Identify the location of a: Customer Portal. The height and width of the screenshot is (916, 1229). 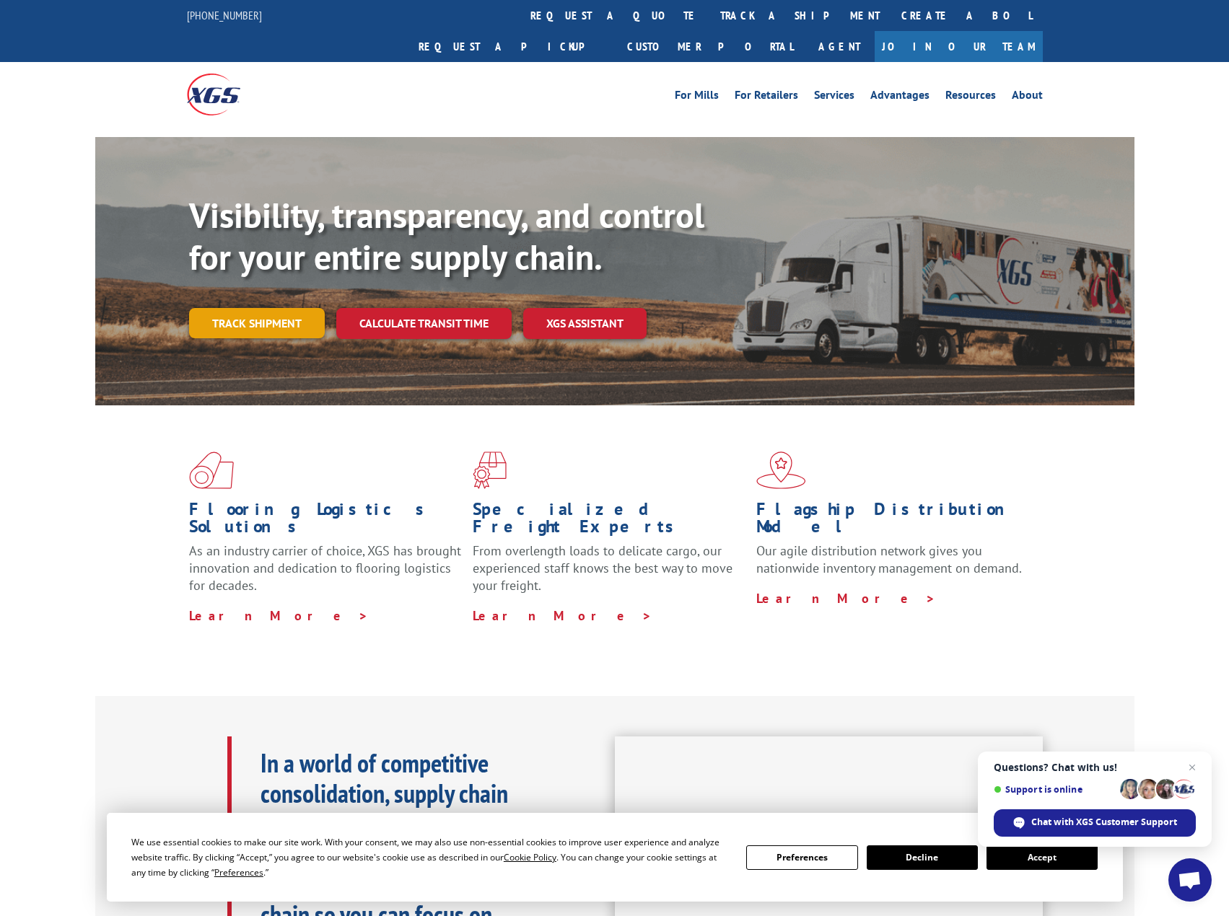
(710, 46).